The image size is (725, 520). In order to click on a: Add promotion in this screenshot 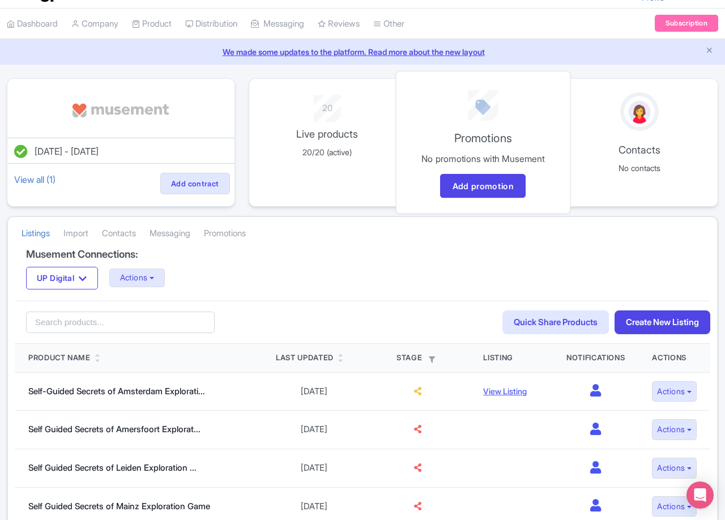, I will do `click(483, 186)`.